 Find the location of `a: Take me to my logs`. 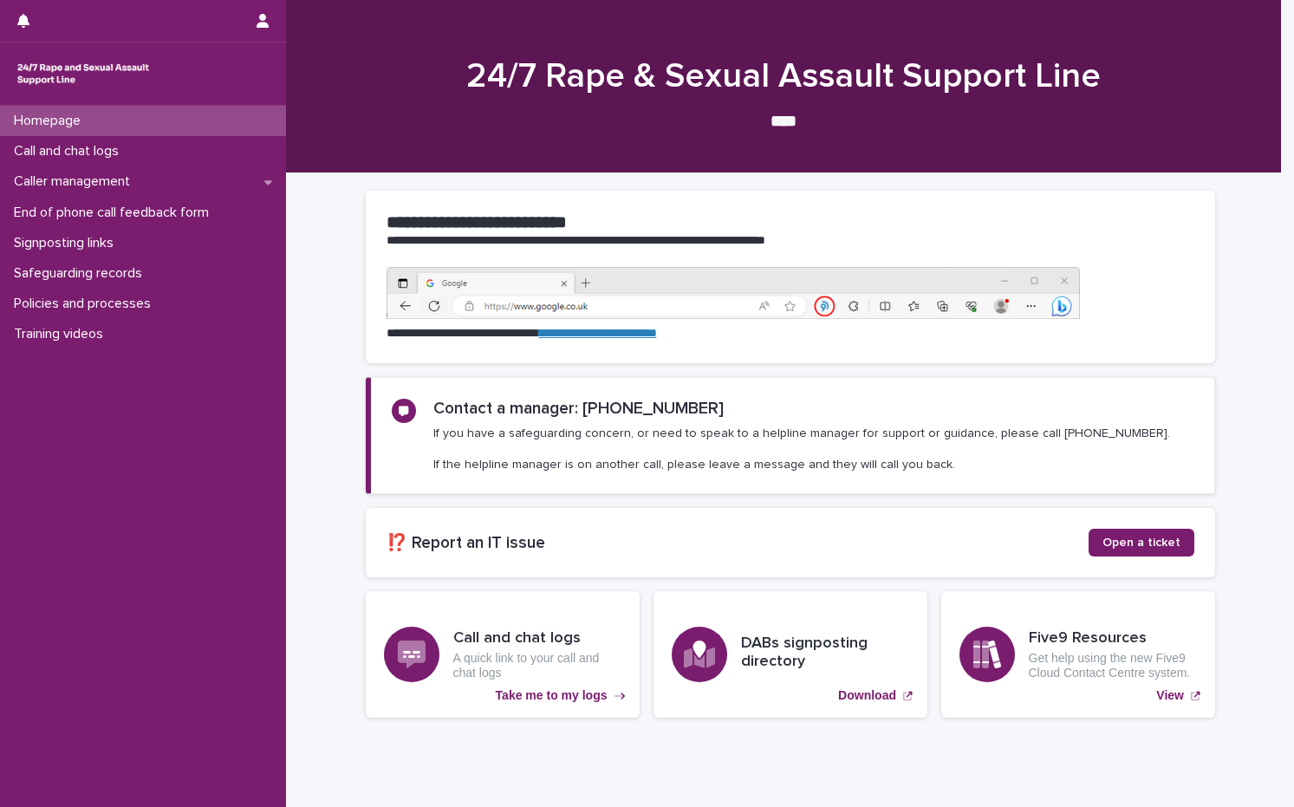

a: Take me to my logs is located at coordinates (503, 654).